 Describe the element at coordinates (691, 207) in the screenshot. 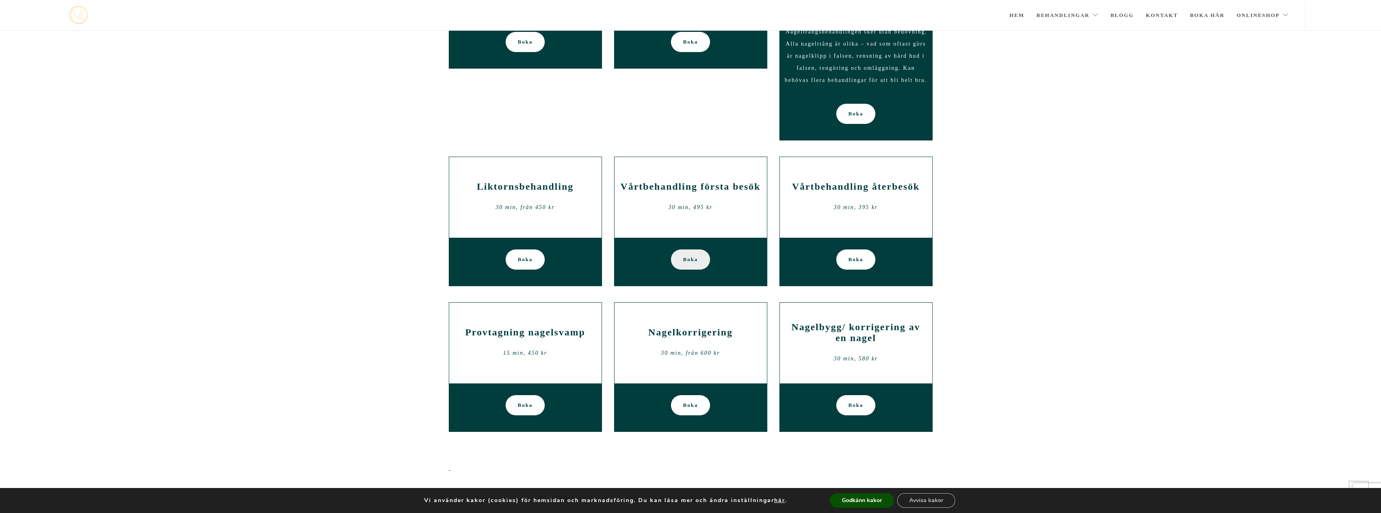

I see `div: 30 min, 495 kr` at that location.